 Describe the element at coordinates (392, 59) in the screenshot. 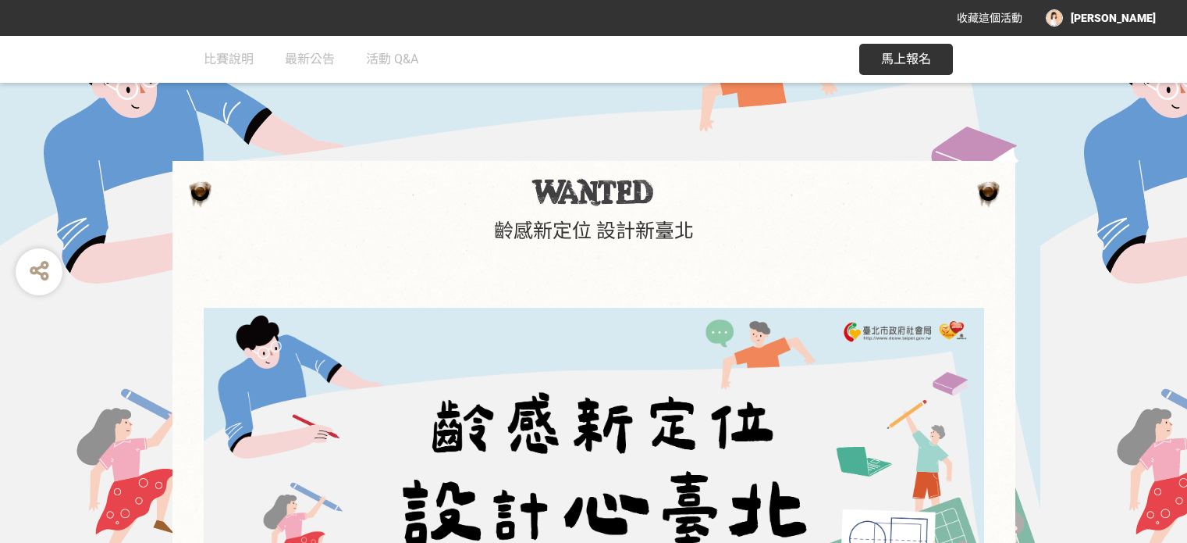

I see `span: 活動 Q&A` at that location.